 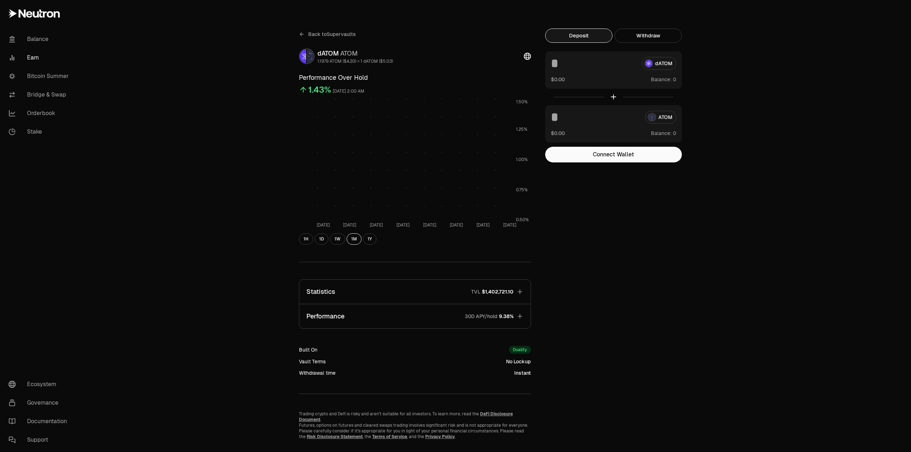 I want to click on p: 30D APY/hold, so click(x=481, y=316).